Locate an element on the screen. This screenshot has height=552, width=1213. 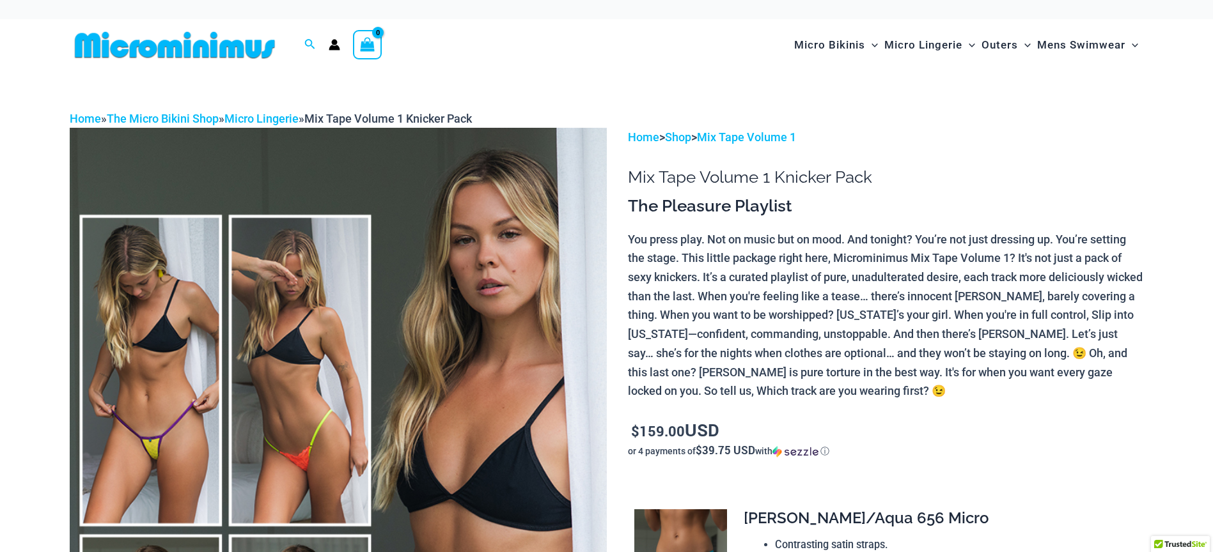
h3: The Pleasure Playlist is located at coordinates (886, 207).